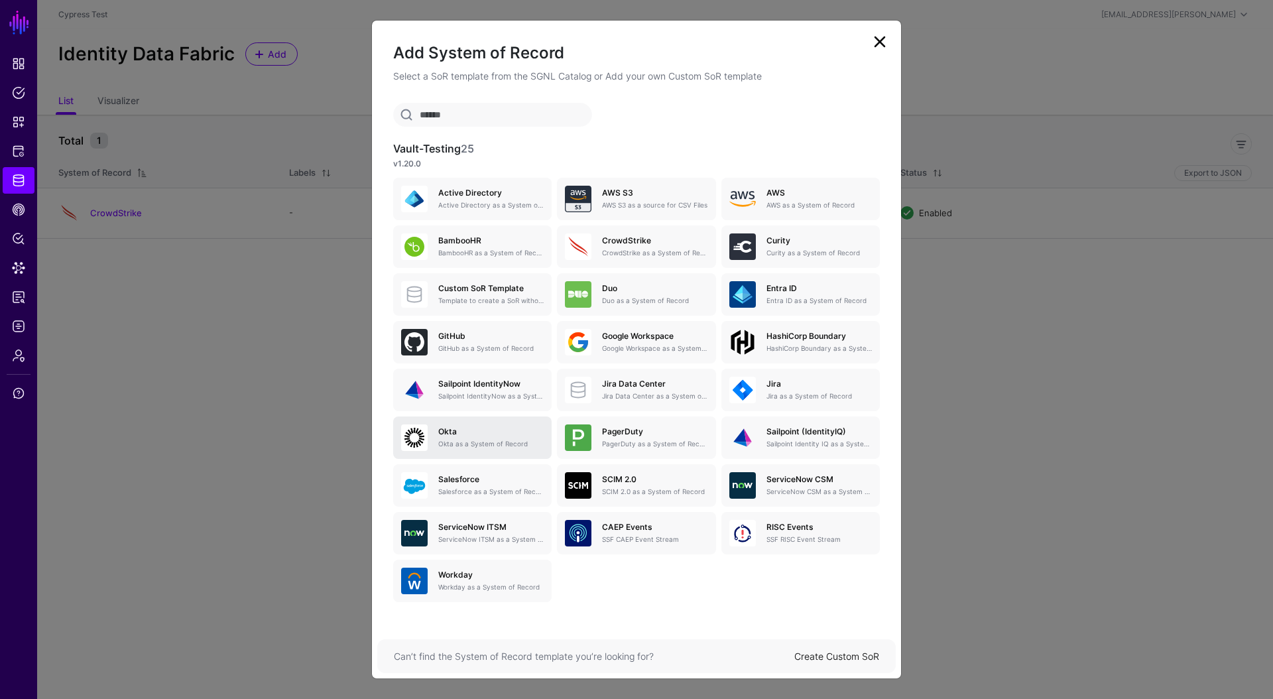 The image size is (1273, 699). What do you see at coordinates (491, 384) in the screenshot?
I see `h5: Sailpoint IdentityNow` at bounding box center [491, 384].